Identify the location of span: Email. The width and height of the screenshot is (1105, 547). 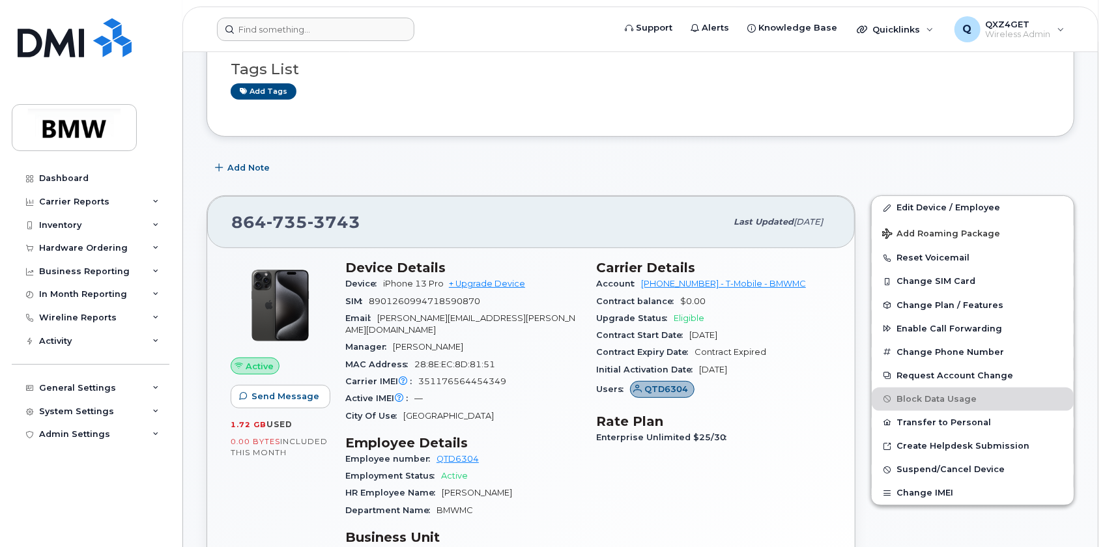
(361, 318).